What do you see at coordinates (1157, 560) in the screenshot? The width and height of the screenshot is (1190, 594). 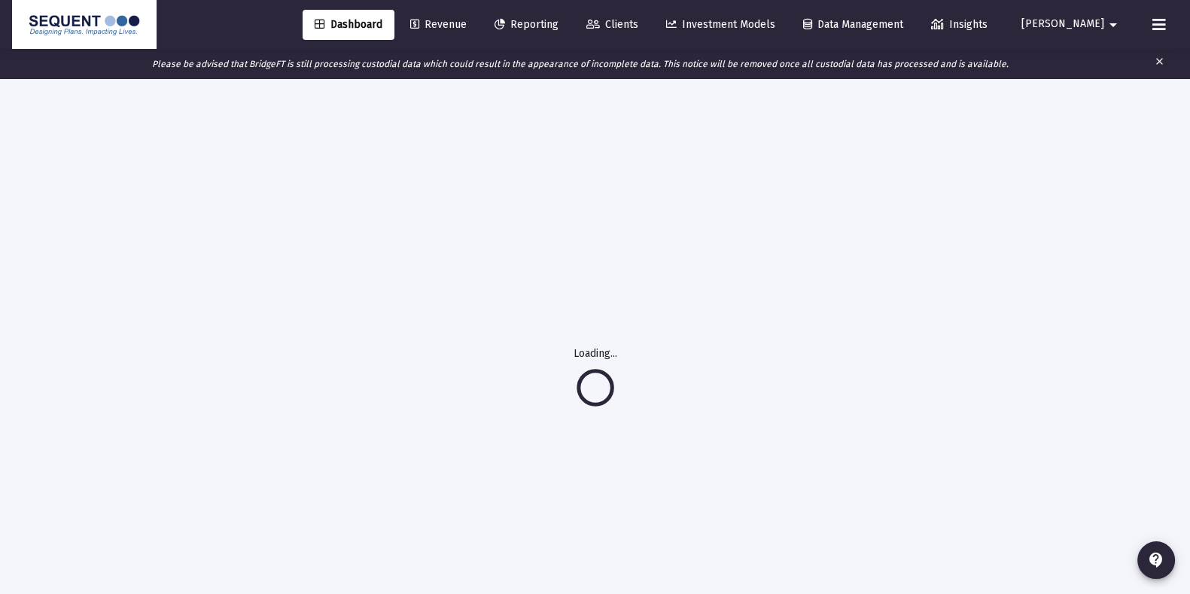 I see `mat-icon: contact_support` at bounding box center [1157, 560].